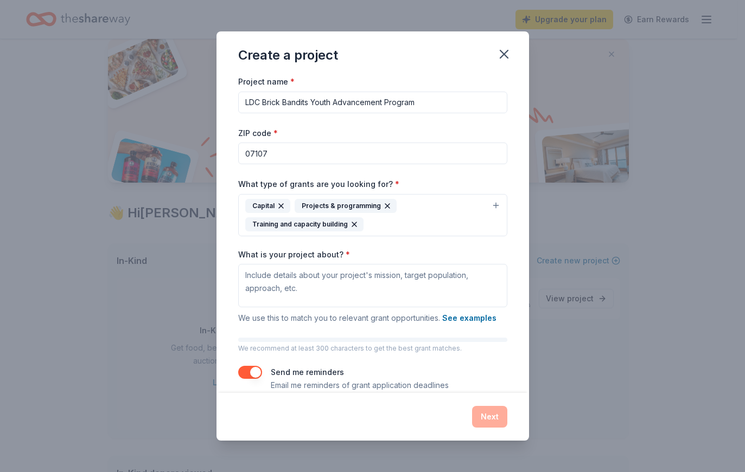  What do you see at coordinates (360, 386) in the screenshot?
I see `p: Email me reminders of grant application deadlines` at bounding box center [360, 386].